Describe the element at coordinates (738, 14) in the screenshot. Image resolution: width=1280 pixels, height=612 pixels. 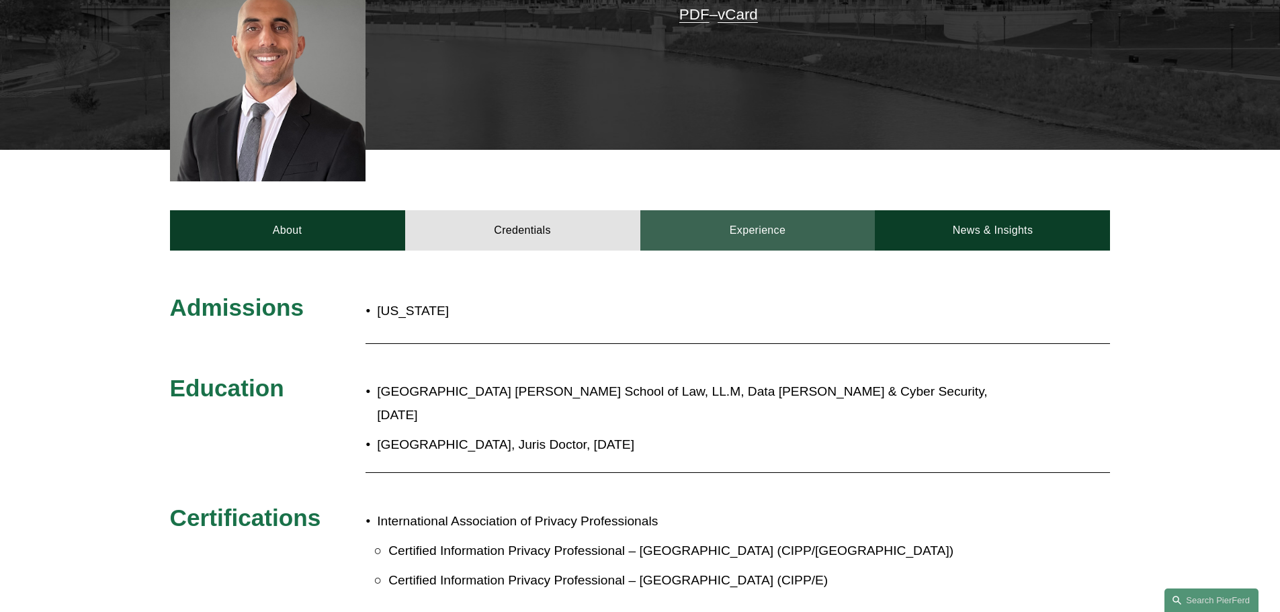
I see `a: vCard` at that location.